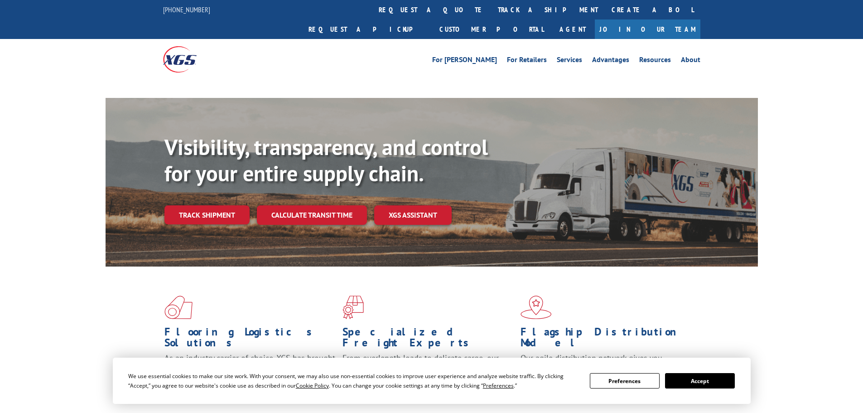  What do you see at coordinates (353, 307) in the screenshot?
I see `img: xgs-icon-focused-on-flooring-red` at bounding box center [353, 307].